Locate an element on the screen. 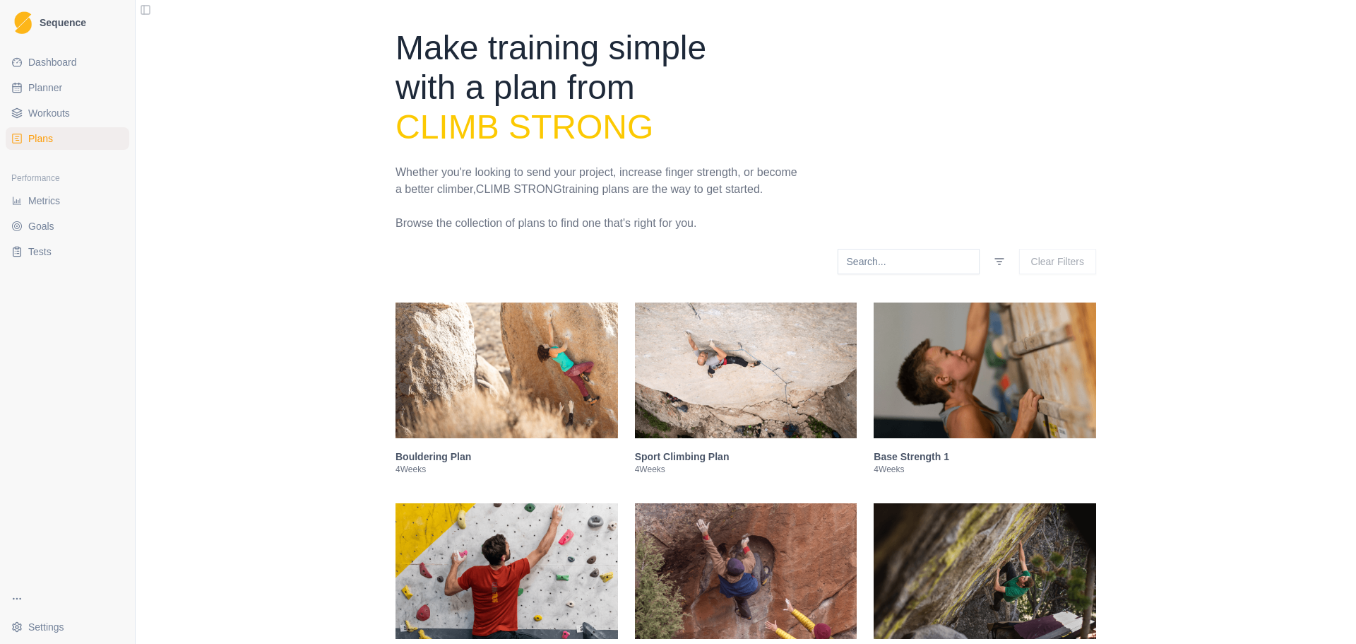  span: Plans is located at coordinates (40, 138).